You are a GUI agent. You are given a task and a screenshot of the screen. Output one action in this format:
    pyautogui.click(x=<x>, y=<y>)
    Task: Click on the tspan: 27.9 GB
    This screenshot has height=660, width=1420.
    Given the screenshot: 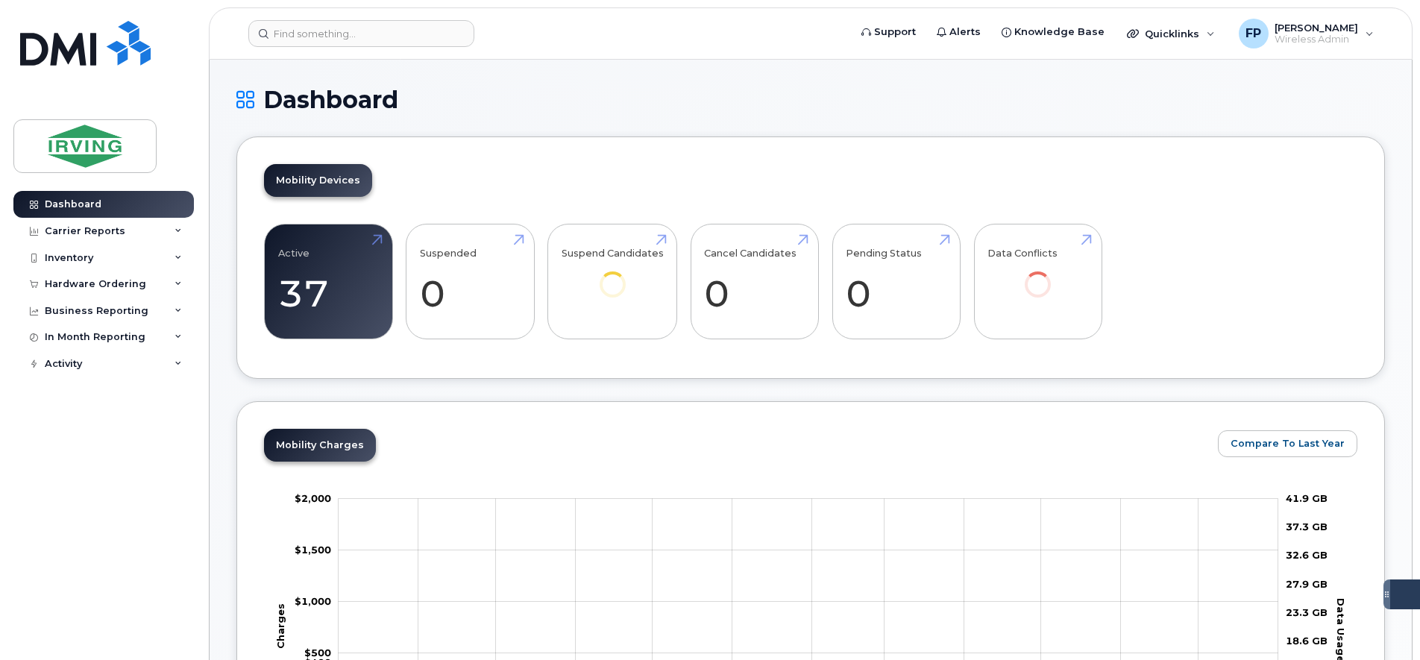 What is the action you would take?
    pyautogui.click(x=1307, y=584)
    